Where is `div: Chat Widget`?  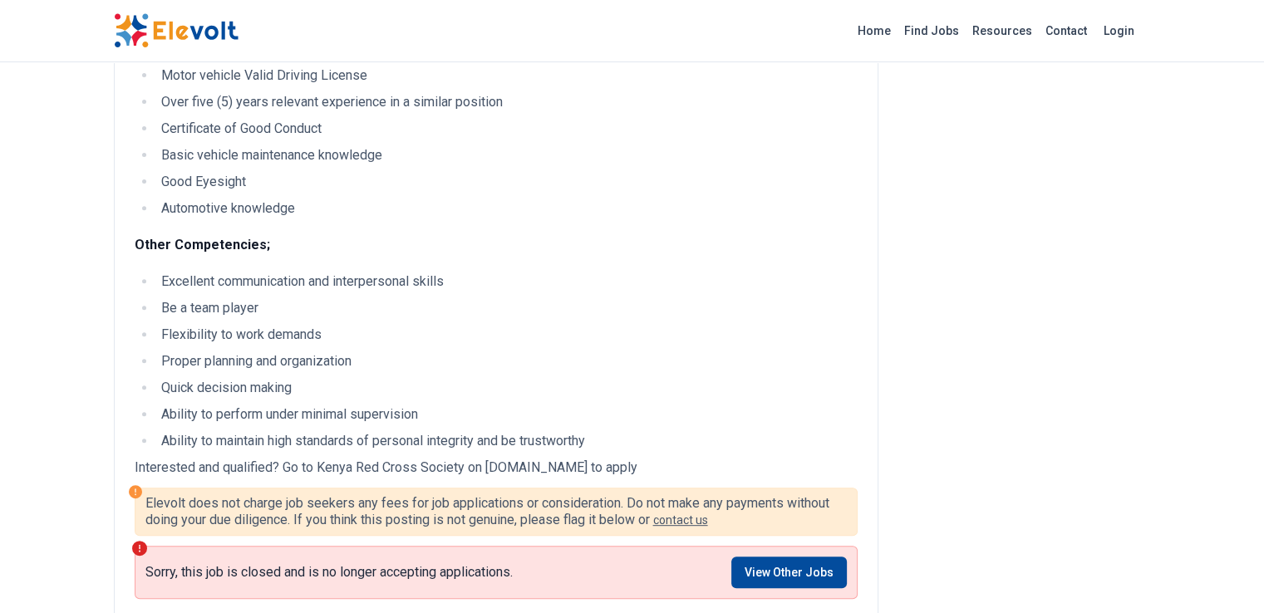
div: Chat Widget is located at coordinates (1222, 573).